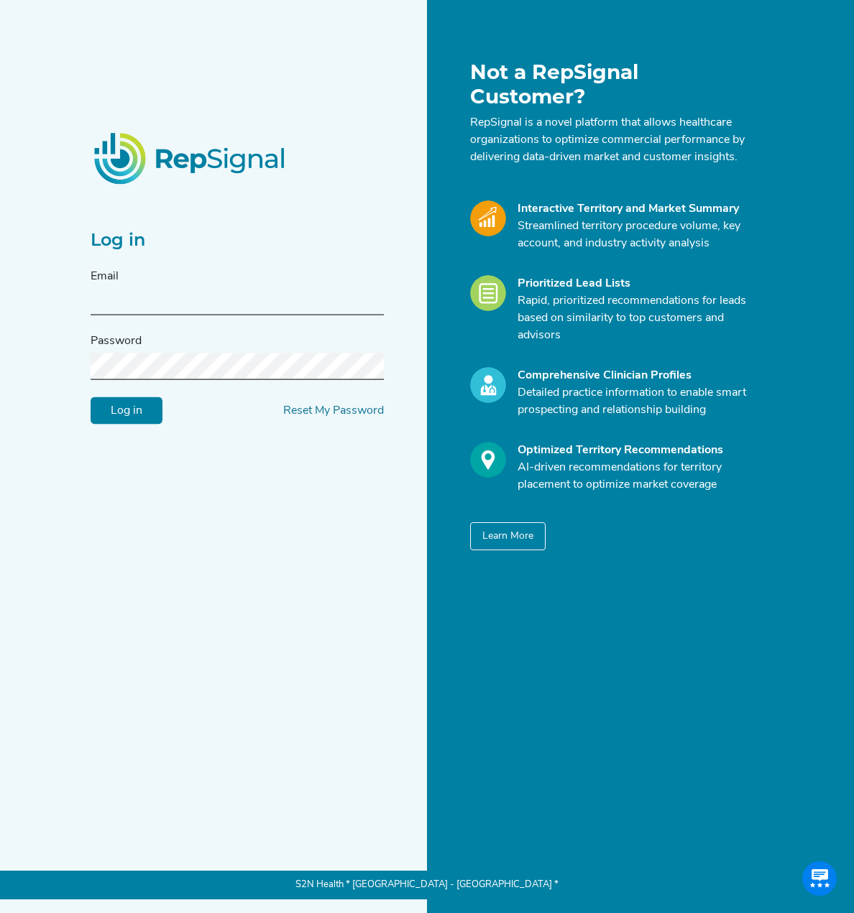 The height and width of the screenshot is (913, 854). Describe the element at coordinates (636, 476) in the screenshot. I see `p: AI-driven recommendations for territory placement to optimize market coverage` at that location.